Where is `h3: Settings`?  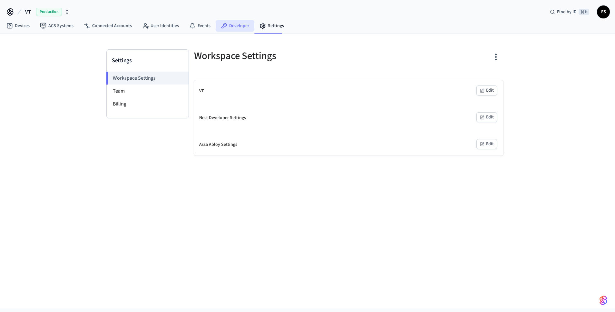 h3: Settings is located at coordinates (148, 61).